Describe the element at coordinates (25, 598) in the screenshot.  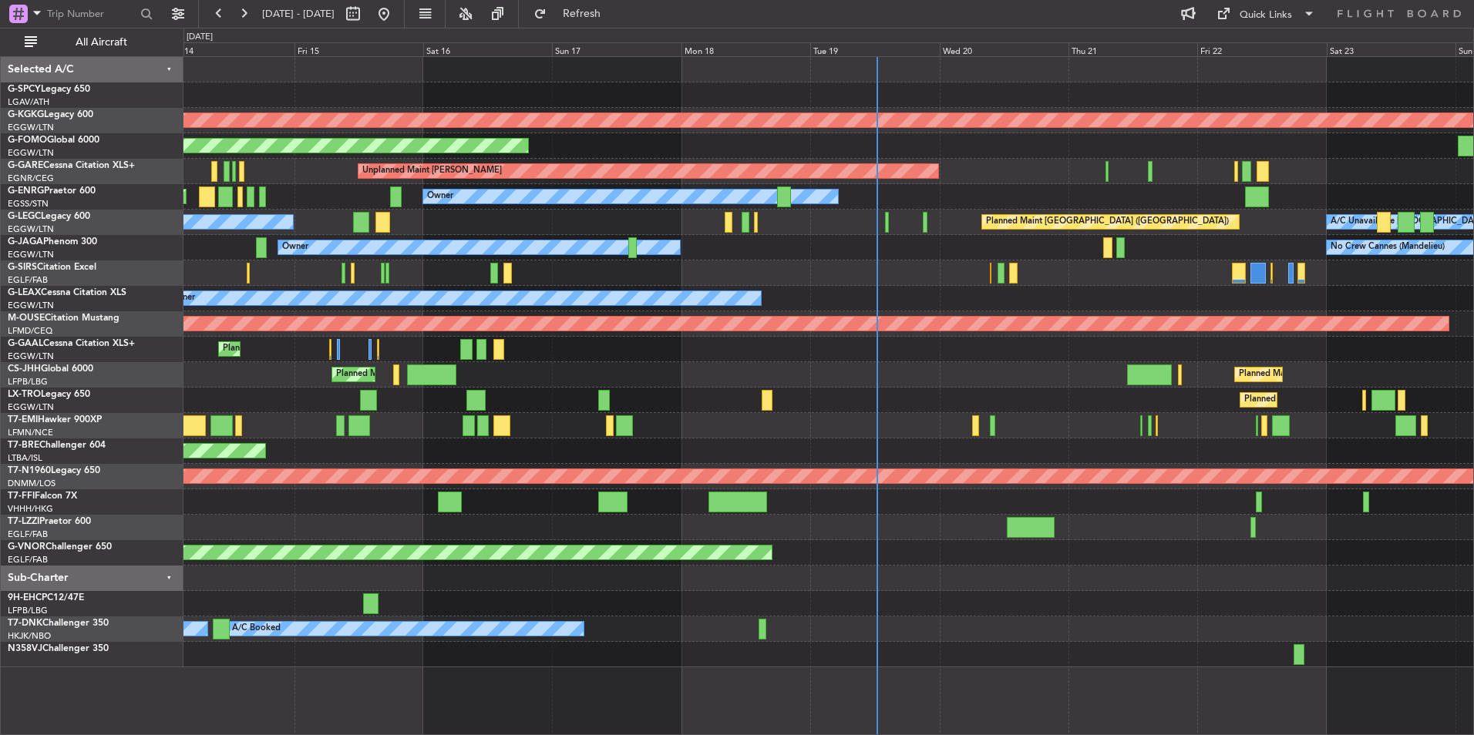
I see `span: 9H-EHC` at that location.